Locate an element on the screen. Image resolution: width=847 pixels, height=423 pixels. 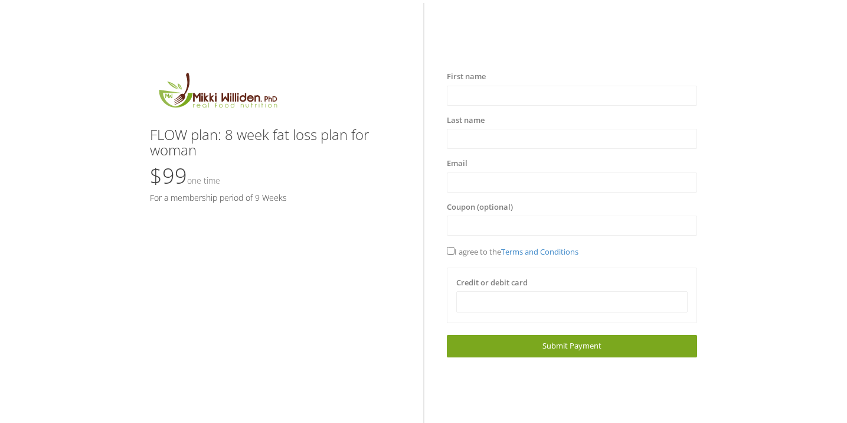
span: Submit Payment is located at coordinates (572, 345).